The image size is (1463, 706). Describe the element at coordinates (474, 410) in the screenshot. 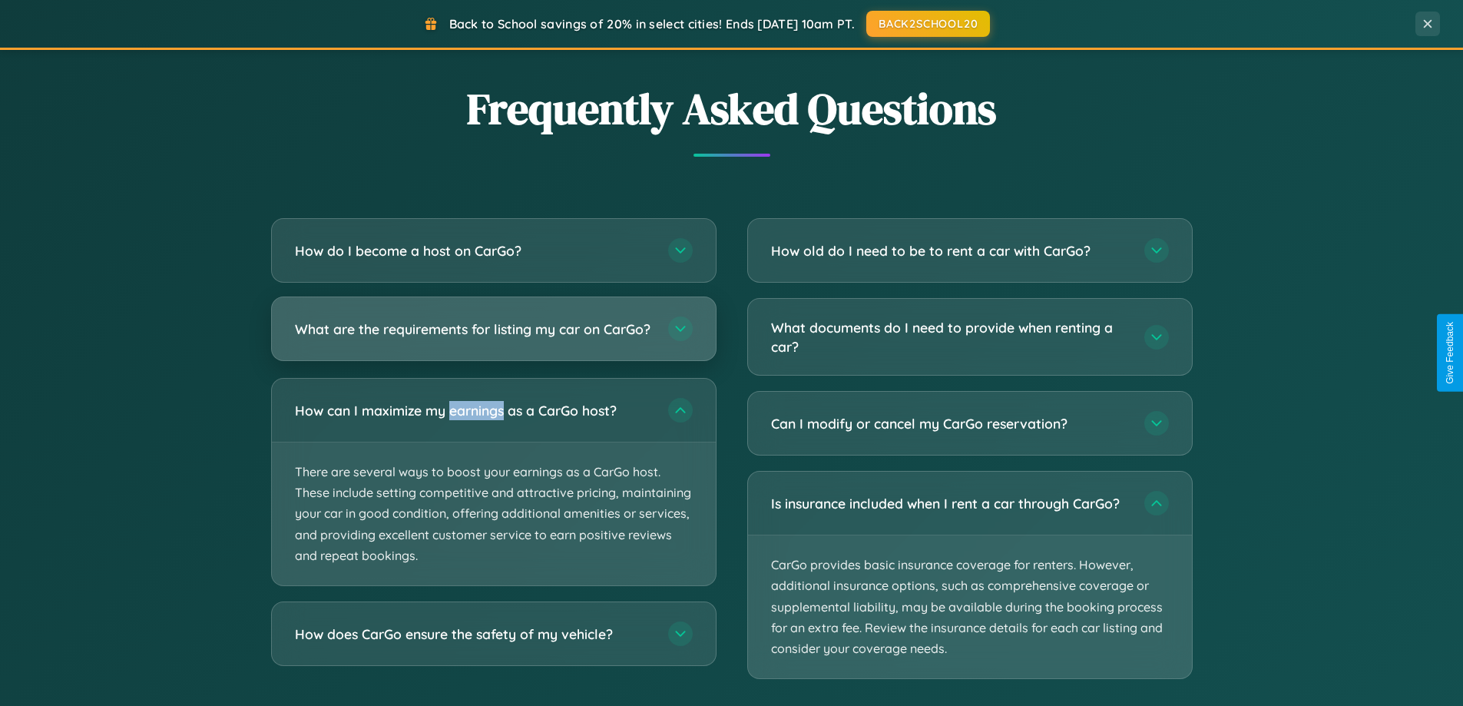

I see `h3: How can I maximize my earnings as a CarGo host?` at that location.